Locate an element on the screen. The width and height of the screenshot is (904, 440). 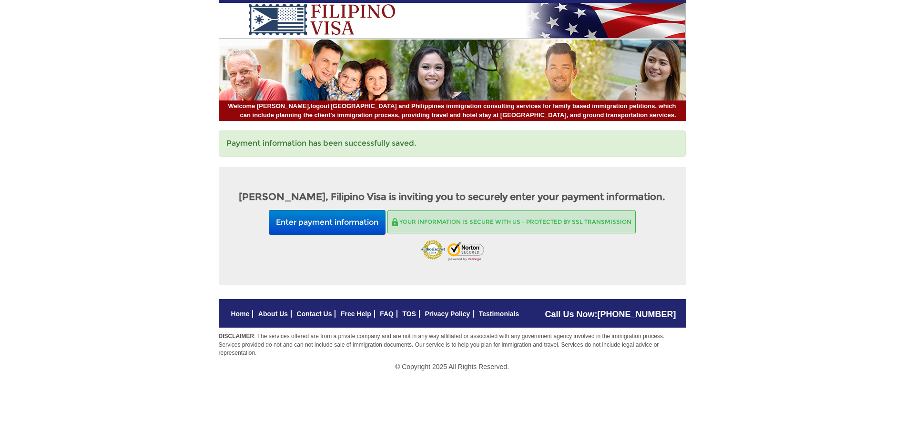
p: : The services offered are from a private company and are not in any way affiliated or associated... is located at coordinates (452, 344).